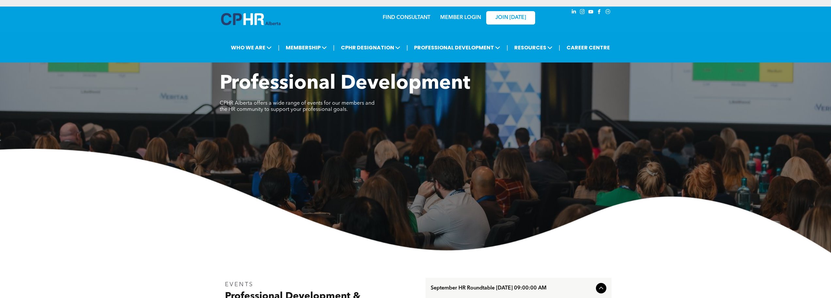  I want to click on a: Social network, so click(608, 12).